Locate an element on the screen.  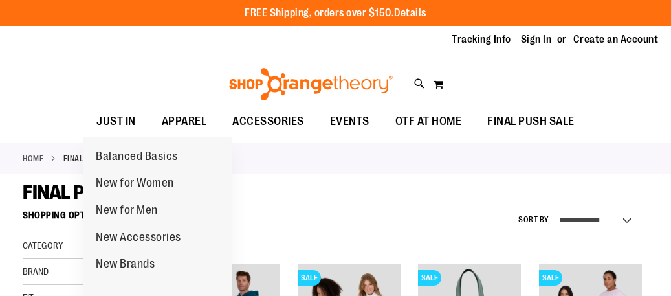
a: Home is located at coordinates (33, 159).